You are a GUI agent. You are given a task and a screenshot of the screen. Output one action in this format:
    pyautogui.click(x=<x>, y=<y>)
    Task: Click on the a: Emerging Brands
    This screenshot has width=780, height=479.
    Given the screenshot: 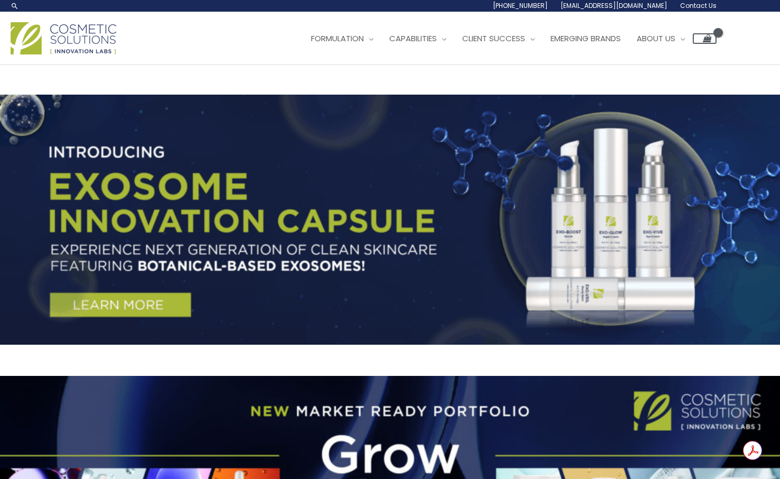 What is the action you would take?
    pyautogui.click(x=586, y=39)
    